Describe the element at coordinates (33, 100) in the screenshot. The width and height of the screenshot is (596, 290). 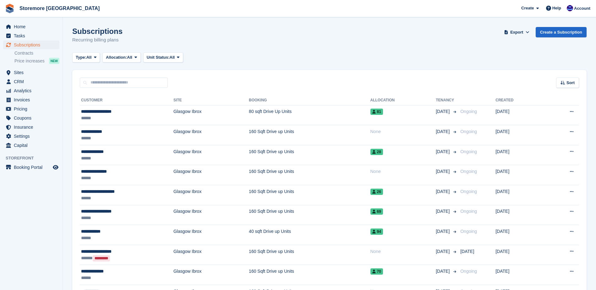
I see `span: Invoices` at that location.